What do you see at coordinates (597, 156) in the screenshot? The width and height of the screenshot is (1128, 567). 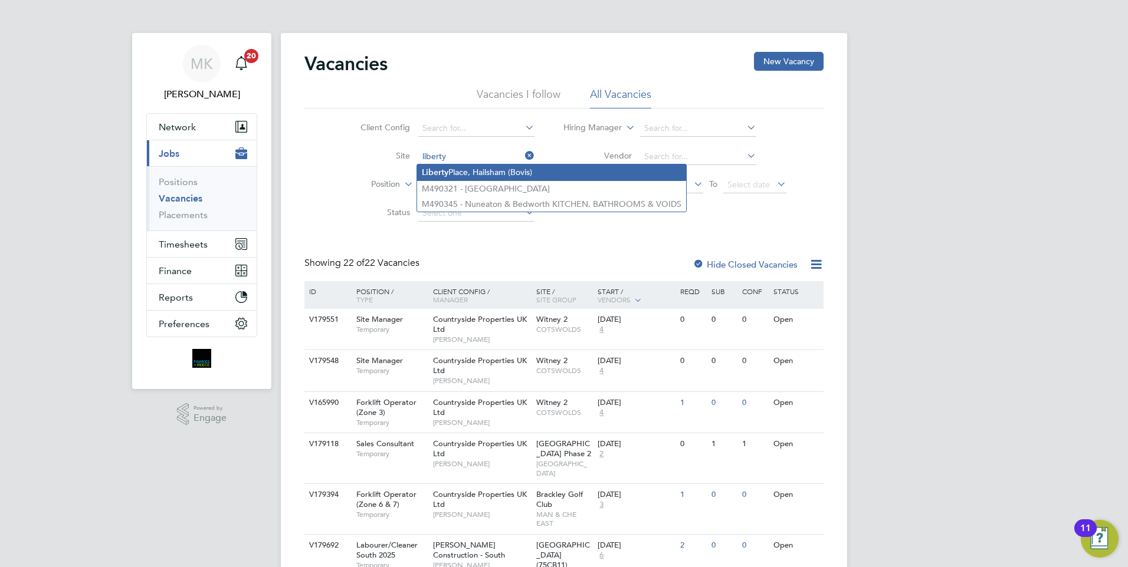 I see `label: Vendor` at bounding box center [597, 156].